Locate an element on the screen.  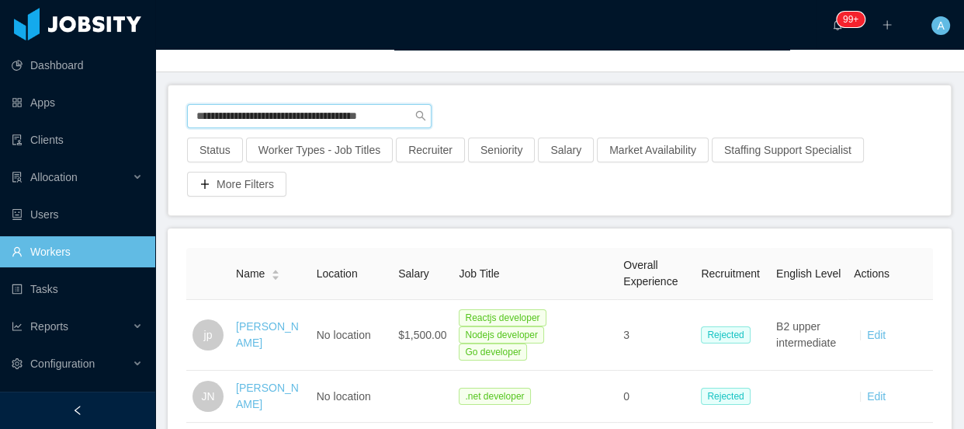
span: Reactjs developer is located at coordinates (502, 318).